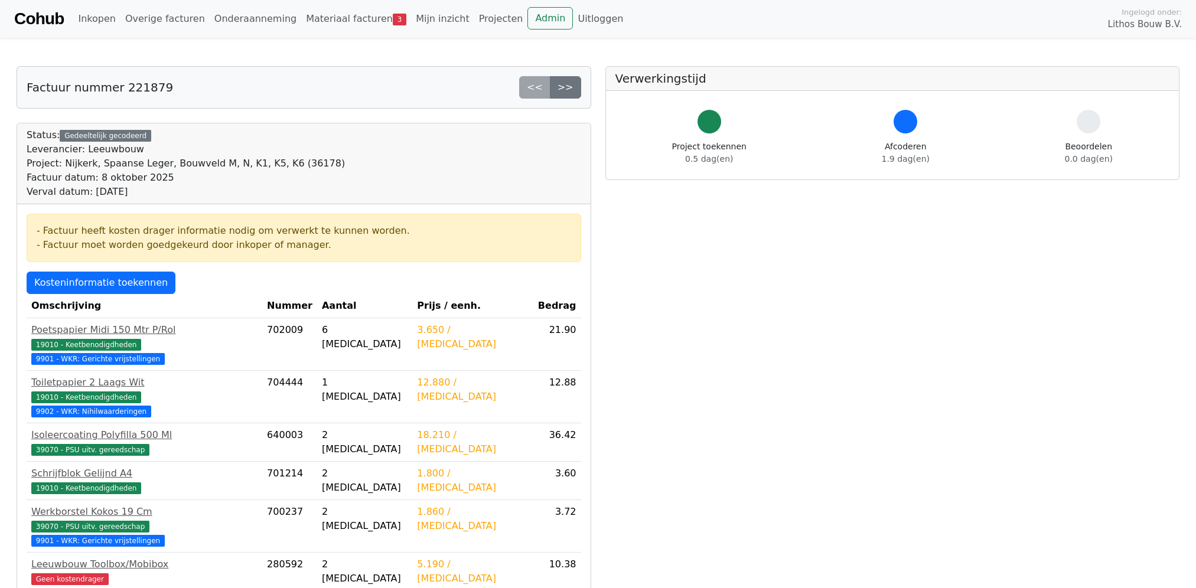 The height and width of the screenshot is (588, 1196). What do you see at coordinates (442, 19) in the screenshot?
I see `a: Mijn inzicht` at bounding box center [442, 19].